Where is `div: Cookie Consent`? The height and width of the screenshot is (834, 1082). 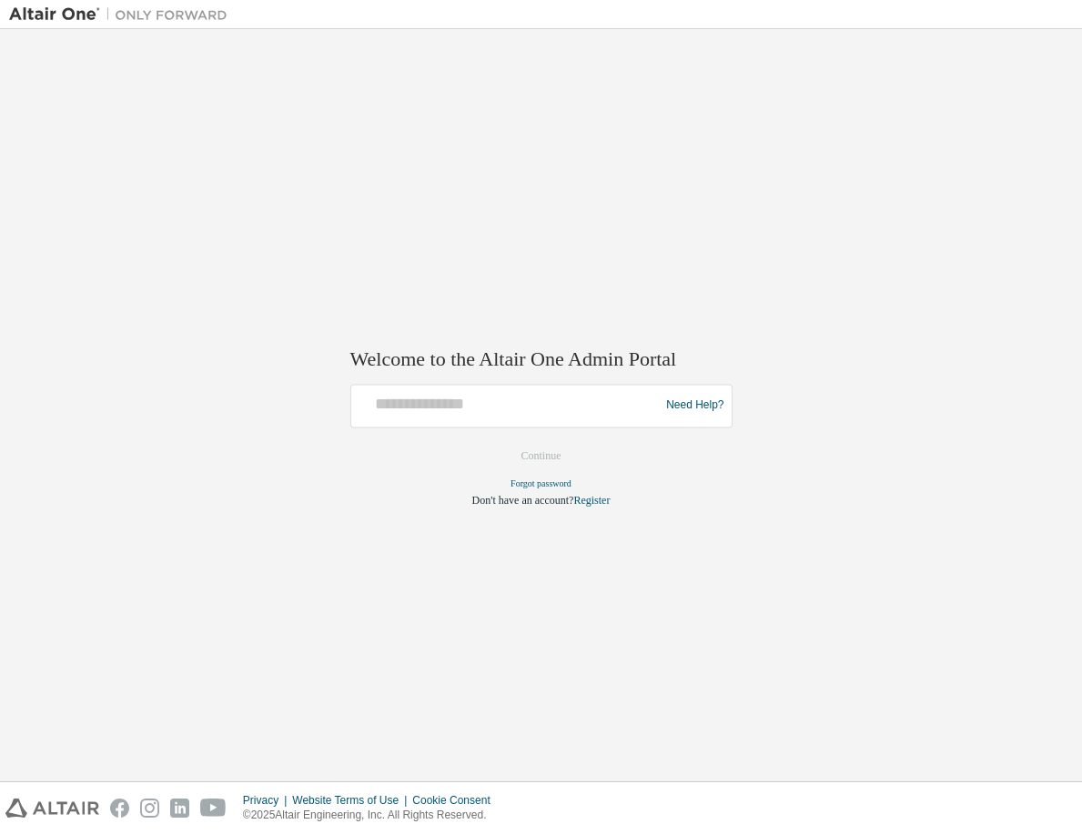 div: Cookie Consent is located at coordinates (456, 801).